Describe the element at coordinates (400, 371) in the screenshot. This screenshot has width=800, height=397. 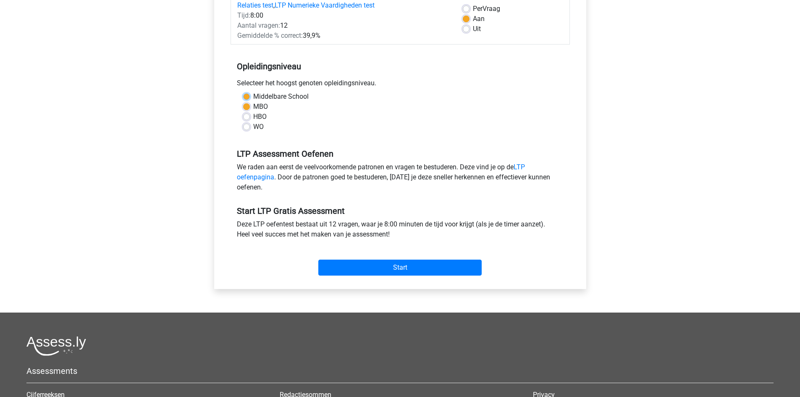
I see `h5: Assessments` at that location.